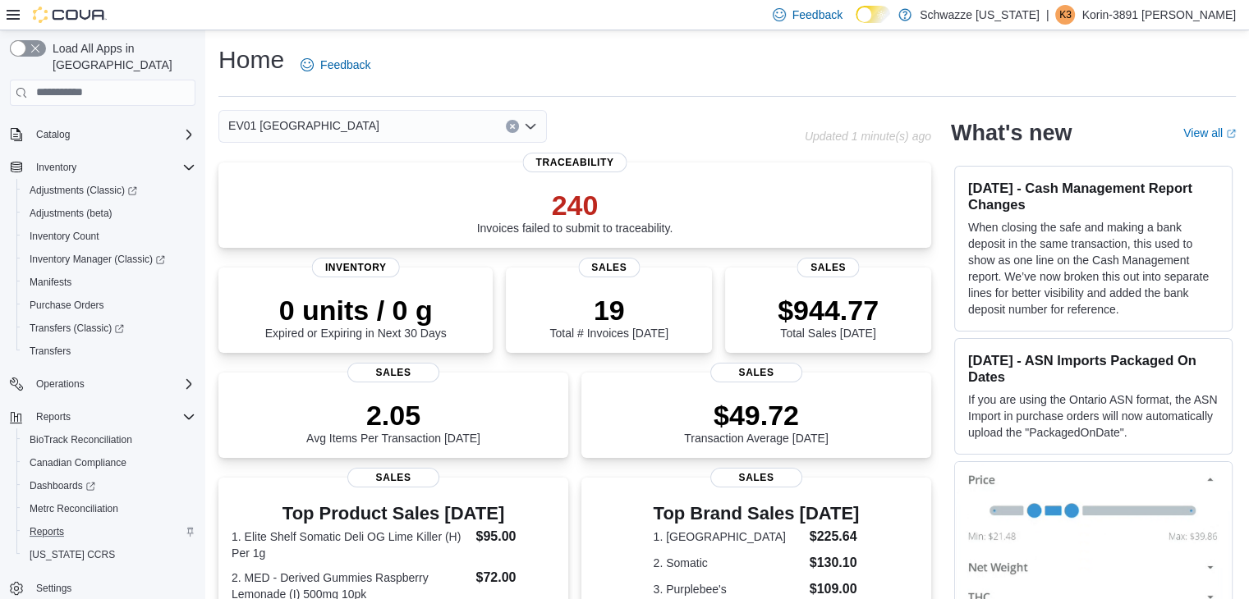  Describe the element at coordinates (335, 65) in the screenshot. I see `a: Feedback` at that location.